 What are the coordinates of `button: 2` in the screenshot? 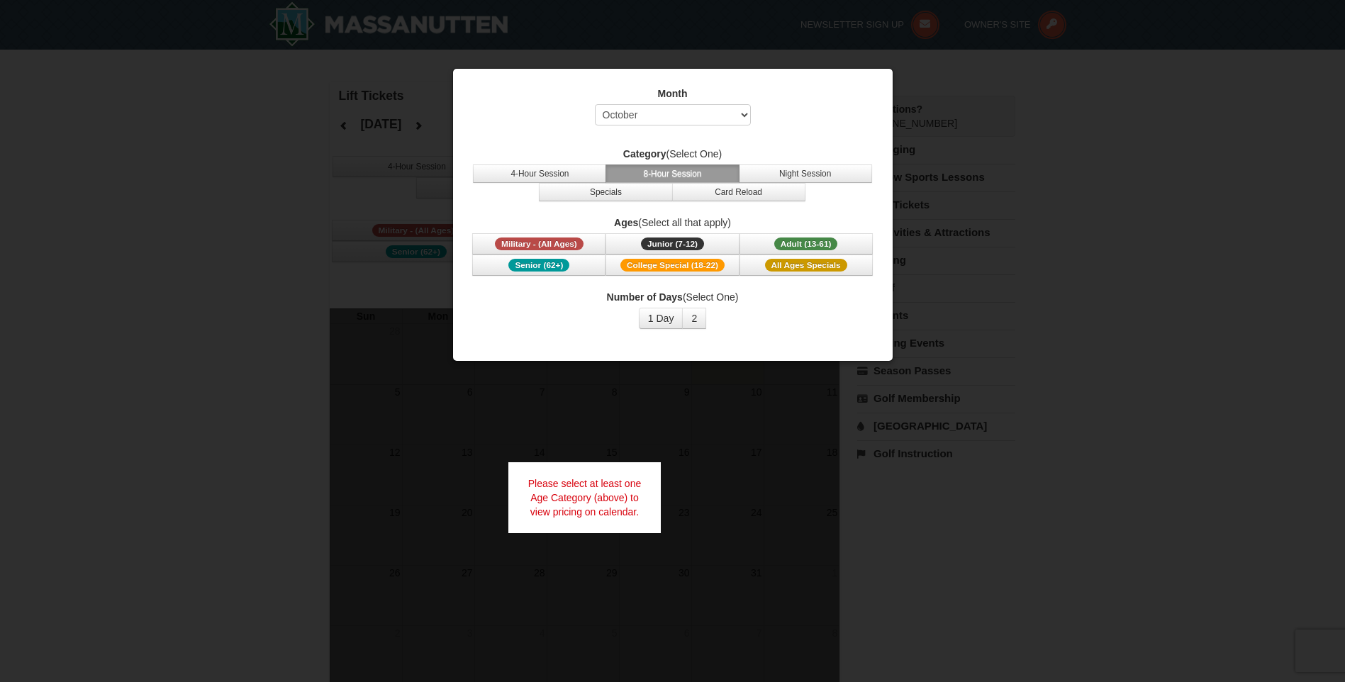 It's located at (694, 318).